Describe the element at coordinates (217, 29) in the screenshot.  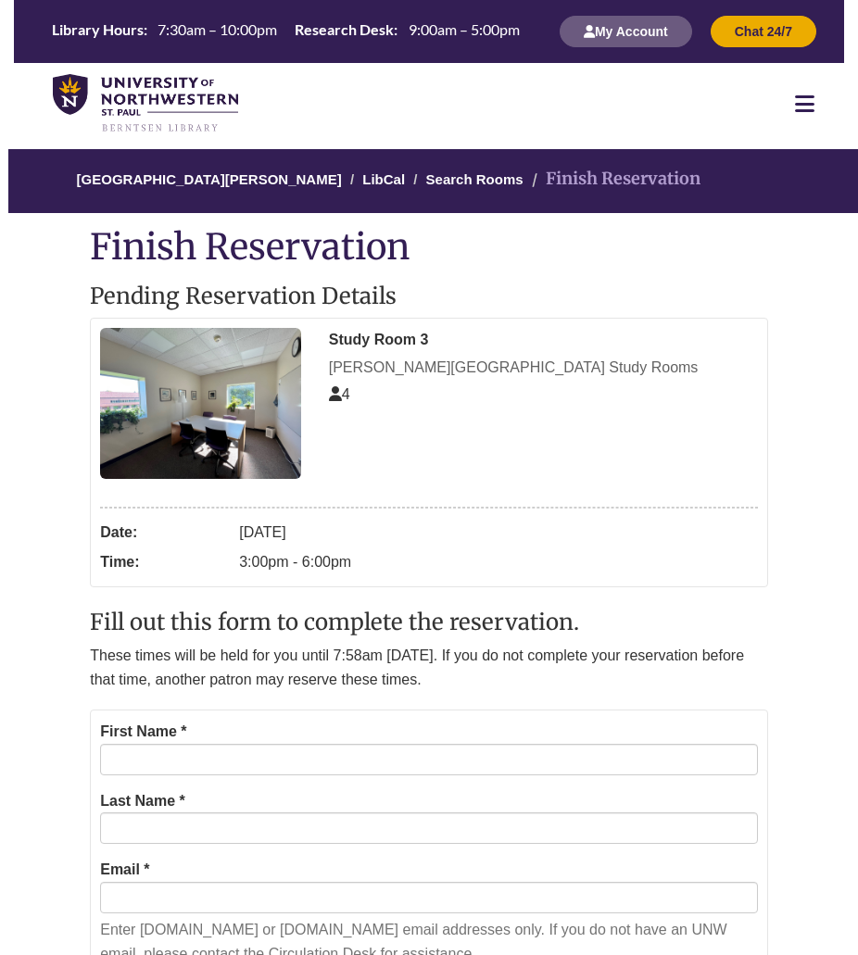
I see `span: 7:30am – 10:00pm` at that location.